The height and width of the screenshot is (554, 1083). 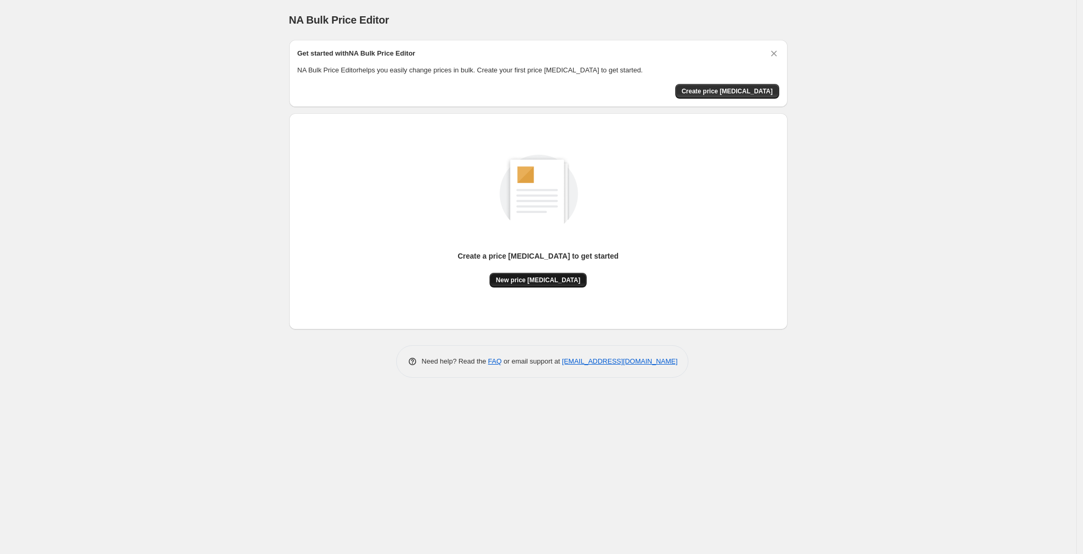 What do you see at coordinates (339, 20) in the screenshot?
I see `span: NA Bulk Price Editor` at bounding box center [339, 20].